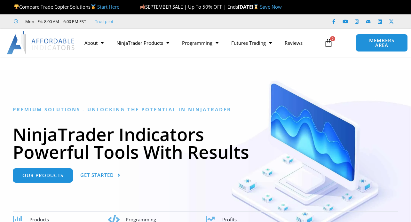 Image resolution: width=411 pixels, height=222 pixels. What do you see at coordinates (104, 21) in the screenshot?
I see `a: Trustpilot` at bounding box center [104, 21].